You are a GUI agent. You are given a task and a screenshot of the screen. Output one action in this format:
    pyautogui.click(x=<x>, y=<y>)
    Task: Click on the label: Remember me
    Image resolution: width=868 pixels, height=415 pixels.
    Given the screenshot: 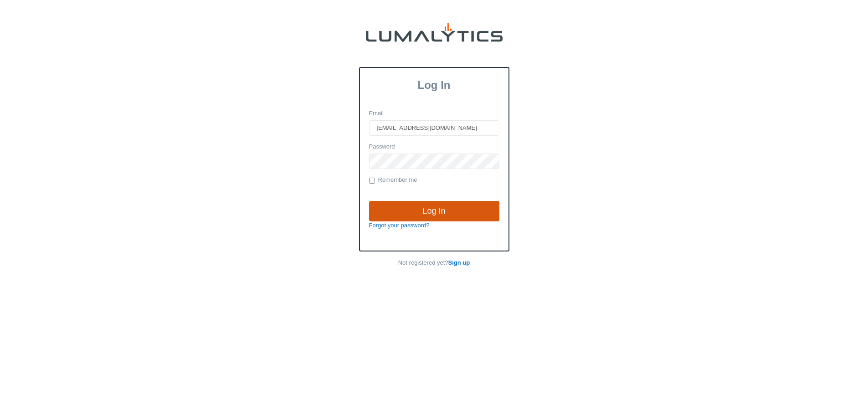 What is the action you would take?
    pyautogui.click(x=393, y=180)
    